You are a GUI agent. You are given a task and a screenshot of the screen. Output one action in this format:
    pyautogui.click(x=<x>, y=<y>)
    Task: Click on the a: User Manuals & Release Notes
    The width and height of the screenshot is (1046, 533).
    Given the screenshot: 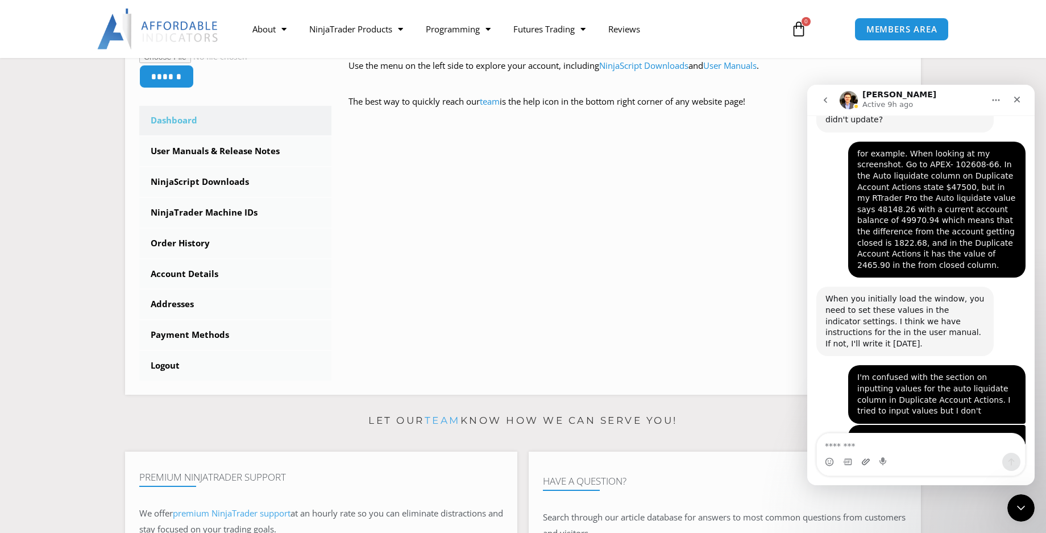 What is the action you would take?
    pyautogui.click(x=235, y=151)
    